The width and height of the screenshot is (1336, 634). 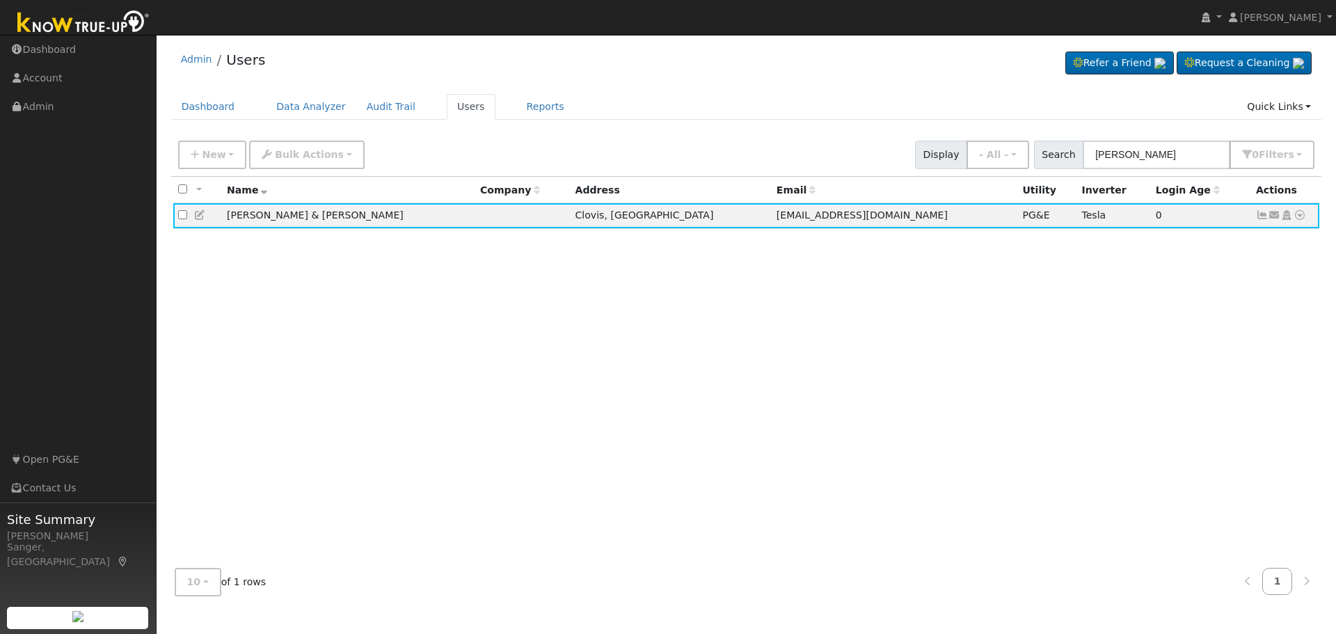 What do you see at coordinates (196, 59) in the screenshot?
I see `a: Admin` at bounding box center [196, 59].